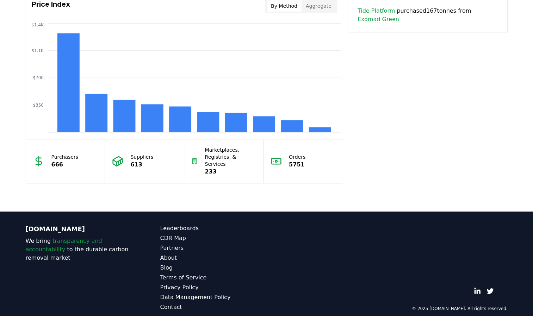  What do you see at coordinates (213, 308) in the screenshot?
I see `a: Contact` at bounding box center [213, 308].